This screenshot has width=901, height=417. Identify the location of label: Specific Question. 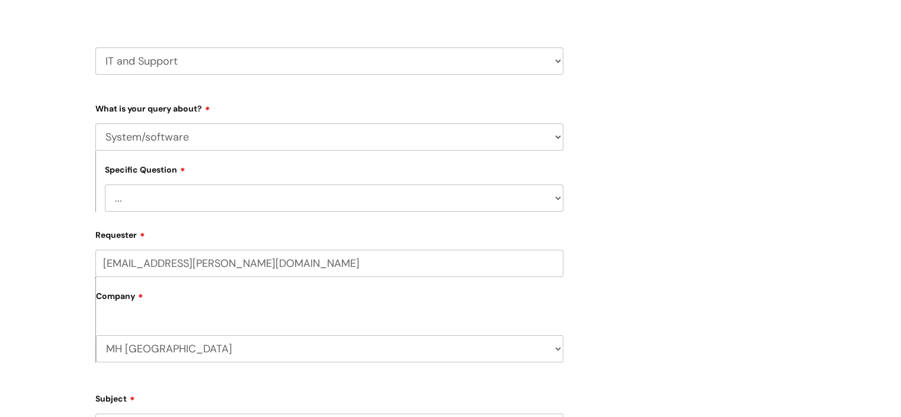
(145, 169).